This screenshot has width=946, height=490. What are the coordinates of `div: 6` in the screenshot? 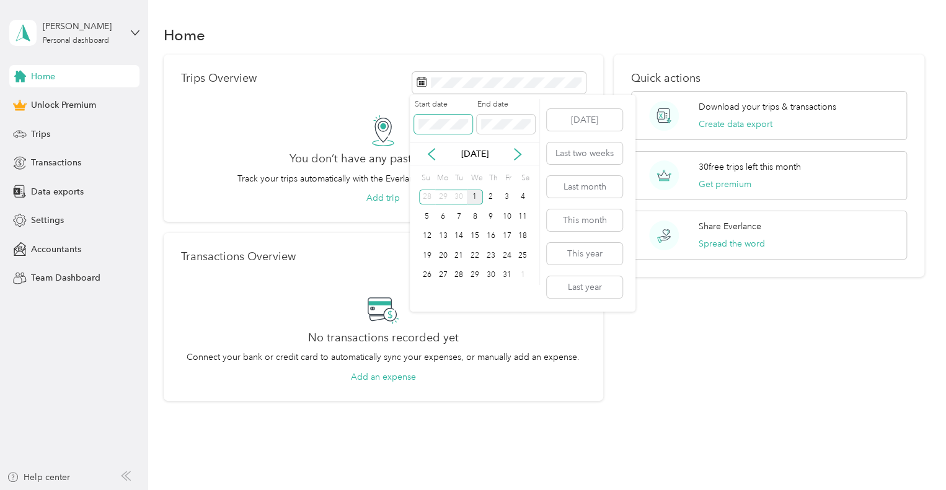 It's located at (443, 216).